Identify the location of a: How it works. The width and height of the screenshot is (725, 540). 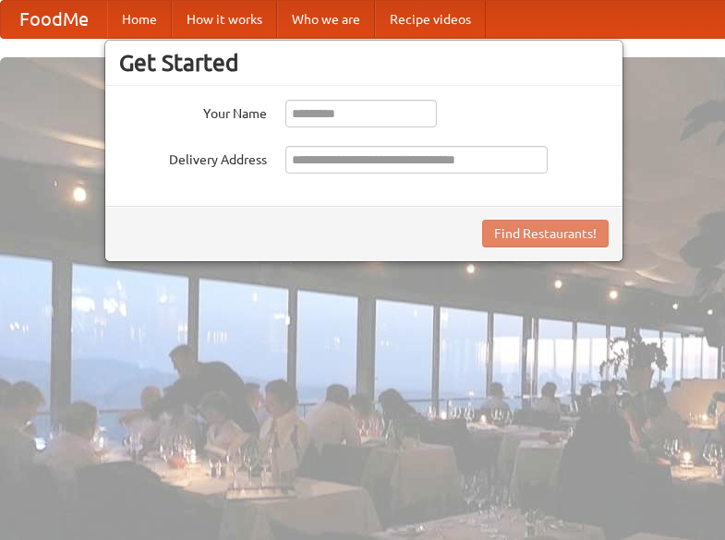
(224, 19).